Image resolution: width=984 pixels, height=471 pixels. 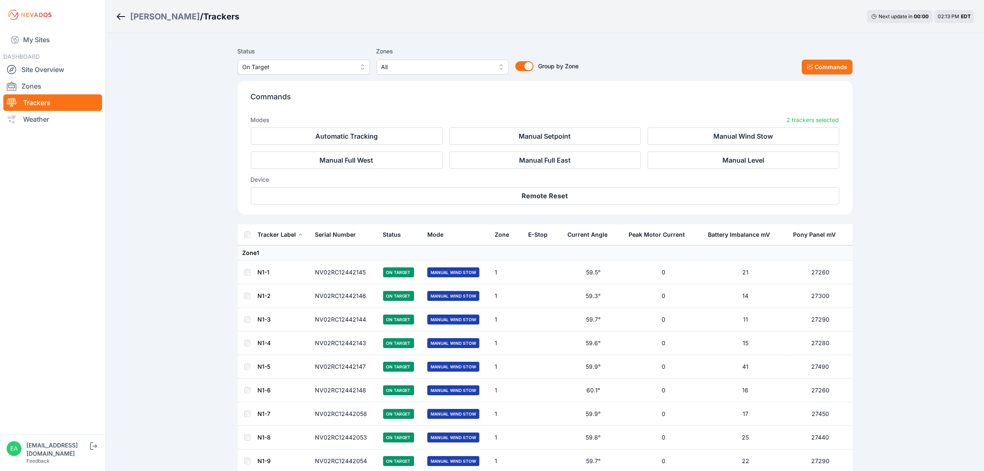 What do you see at coordinates (392, 234) in the screenshot?
I see `div: Status` at bounding box center [392, 234].